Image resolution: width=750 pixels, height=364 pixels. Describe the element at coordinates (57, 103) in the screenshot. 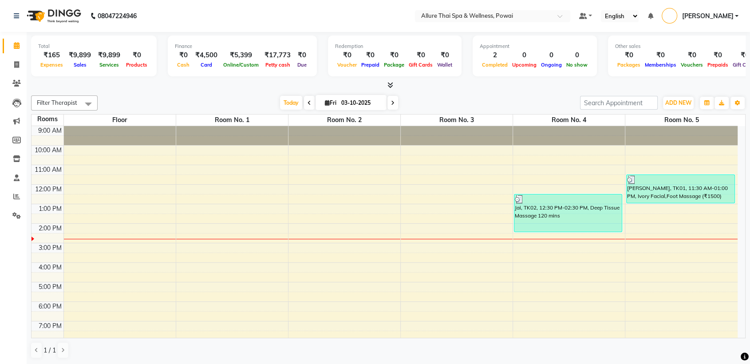

I see `span: Filter Therapist` at that location.